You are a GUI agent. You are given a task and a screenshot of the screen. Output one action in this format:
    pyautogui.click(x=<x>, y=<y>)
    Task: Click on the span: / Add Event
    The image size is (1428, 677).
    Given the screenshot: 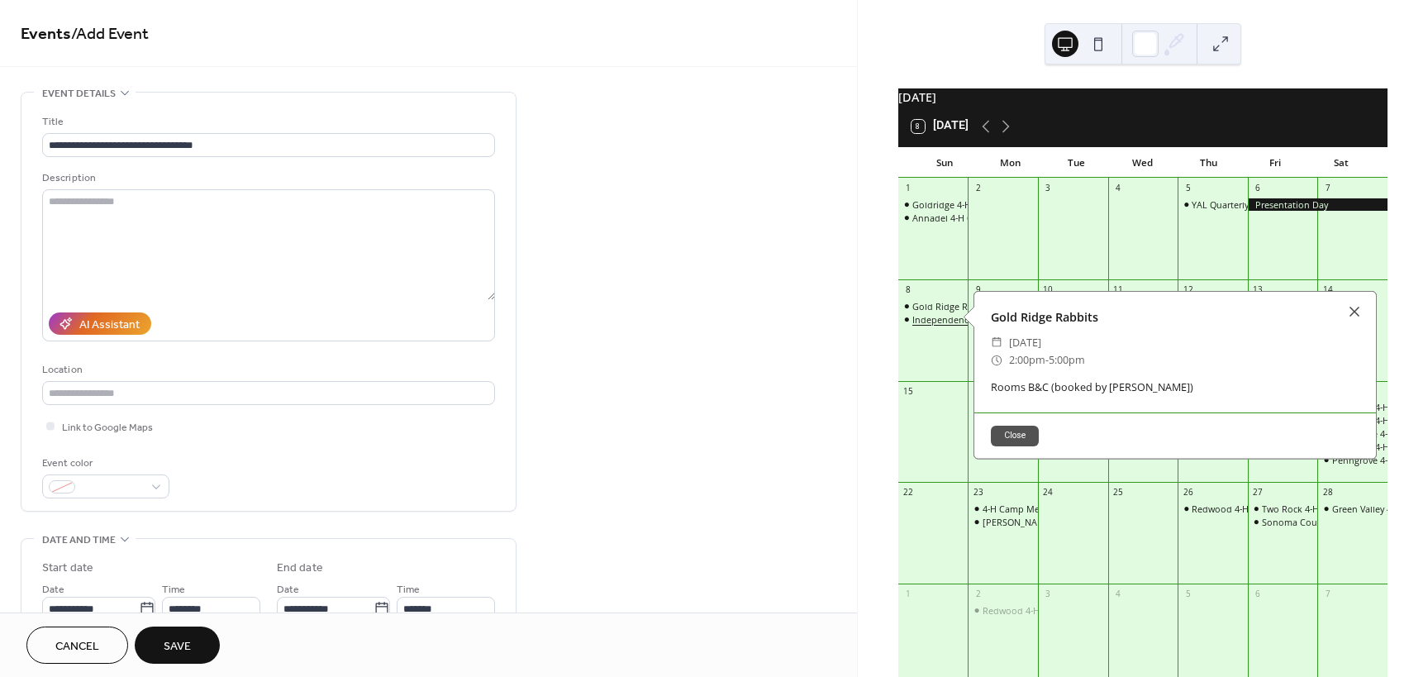 What is the action you would take?
    pyautogui.click(x=110, y=34)
    